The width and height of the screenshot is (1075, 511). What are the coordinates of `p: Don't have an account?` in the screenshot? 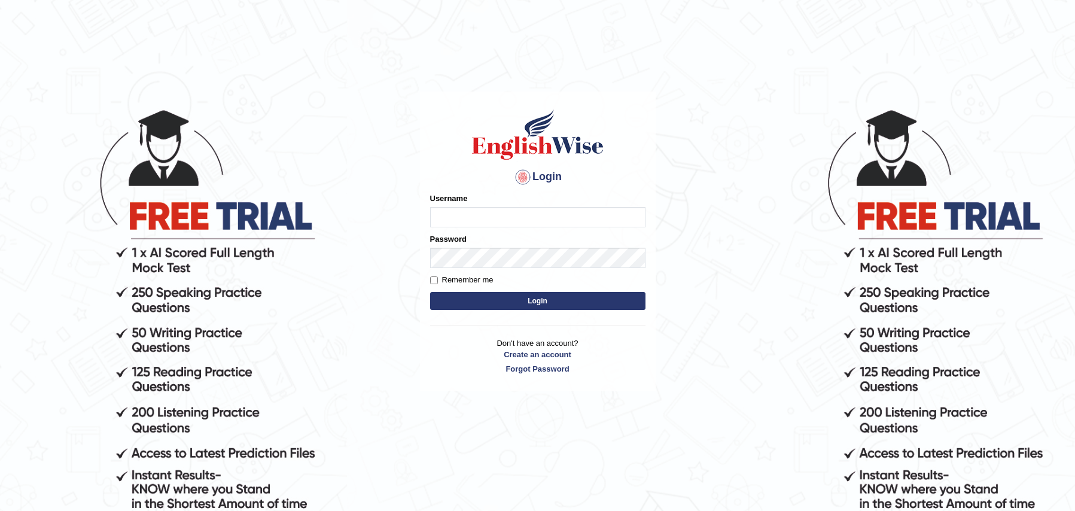 It's located at (538, 356).